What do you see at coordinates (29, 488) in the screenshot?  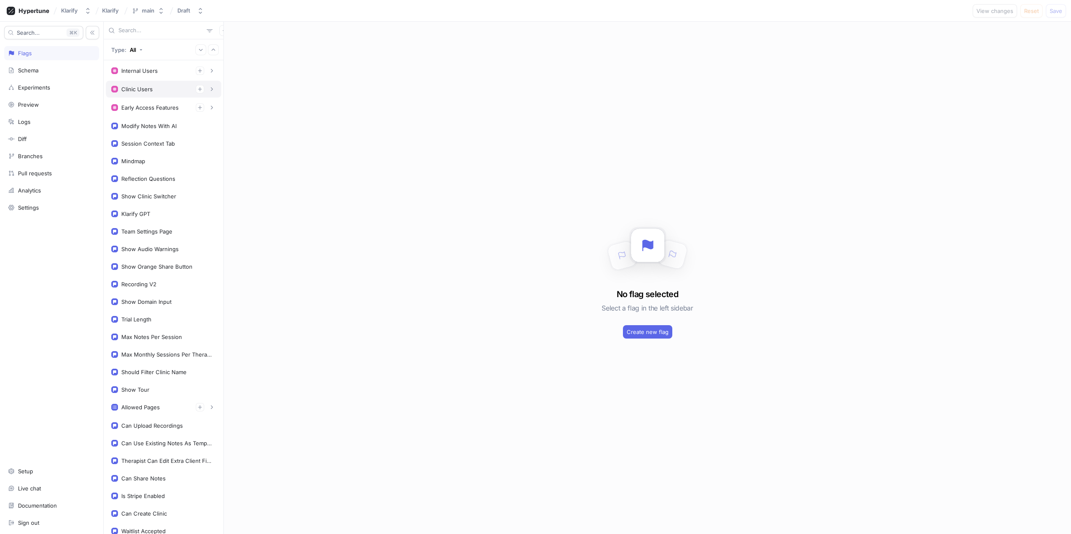 I see `div: Live chat` at bounding box center [29, 488].